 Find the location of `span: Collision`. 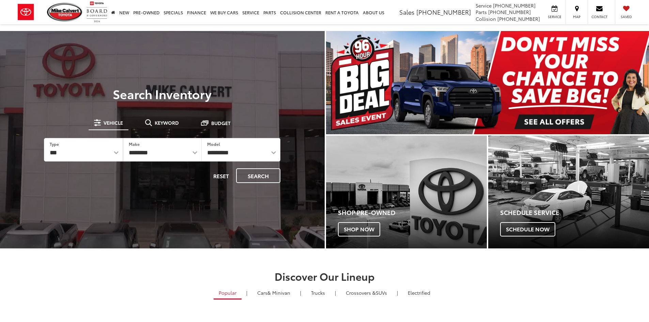

span: Collision is located at coordinates (486, 19).